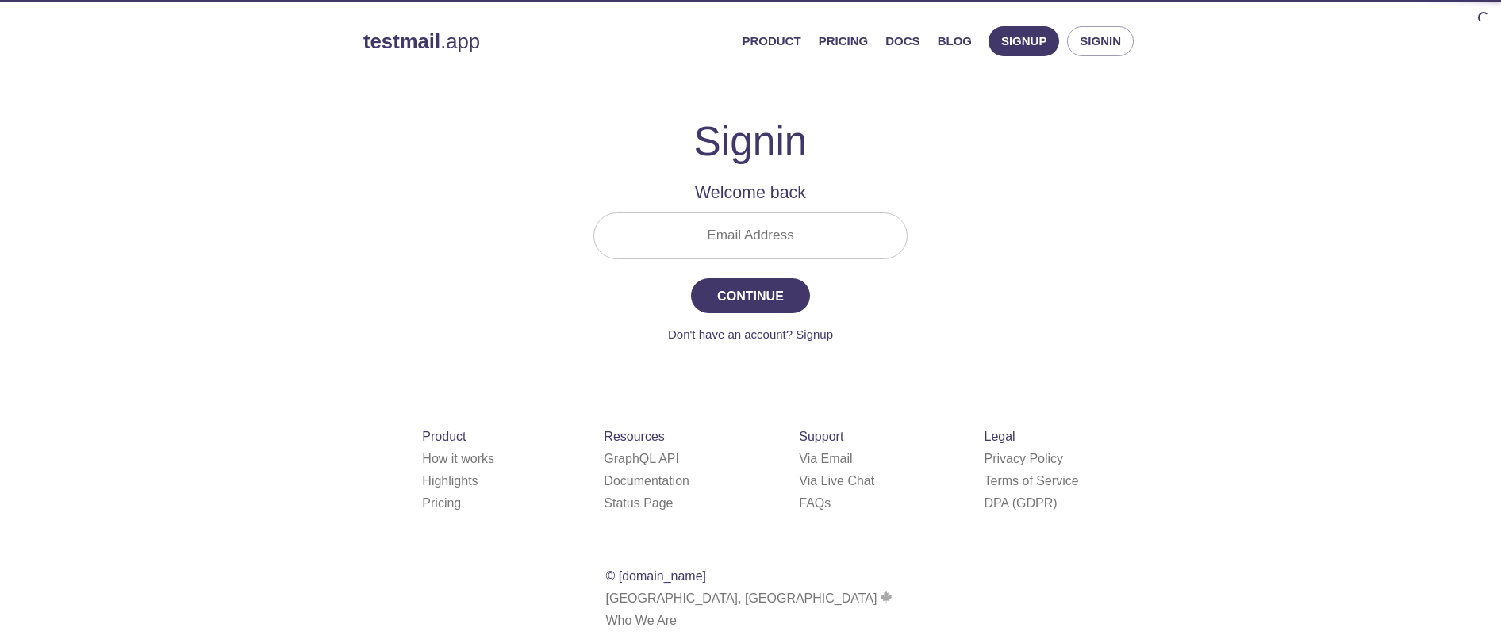 The width and height of the screenshot is (1501, 639). I want to click on h1: Signin, so click(750, 141).